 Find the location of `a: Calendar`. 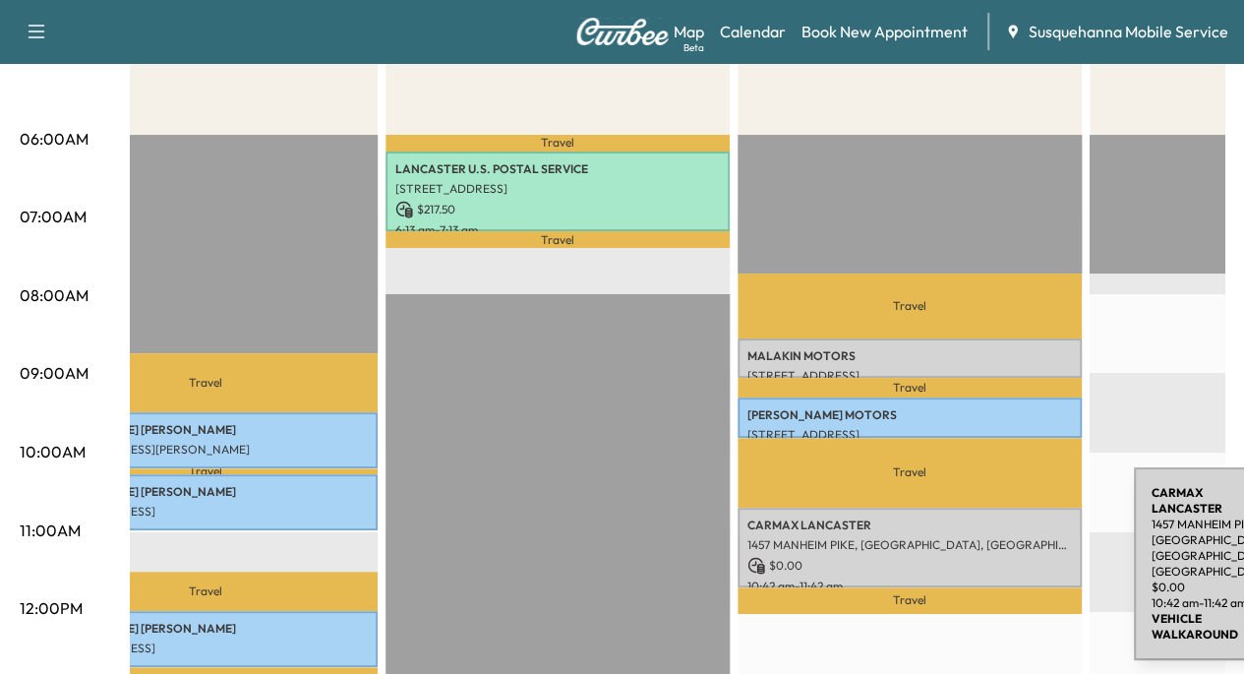

a: Calendar is located at coordinates (753, 31).